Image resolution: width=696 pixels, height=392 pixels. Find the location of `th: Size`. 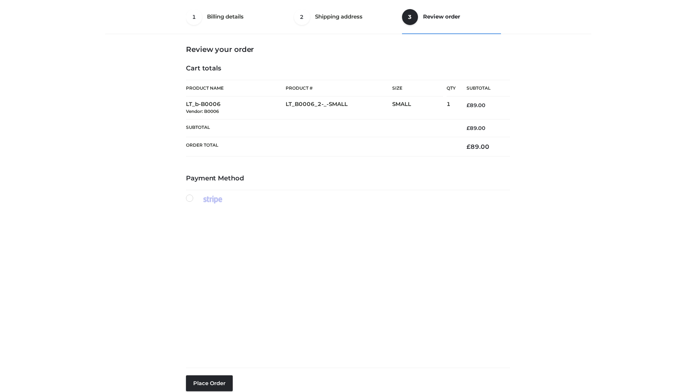

th: Size is located at coordinates (418, 88).